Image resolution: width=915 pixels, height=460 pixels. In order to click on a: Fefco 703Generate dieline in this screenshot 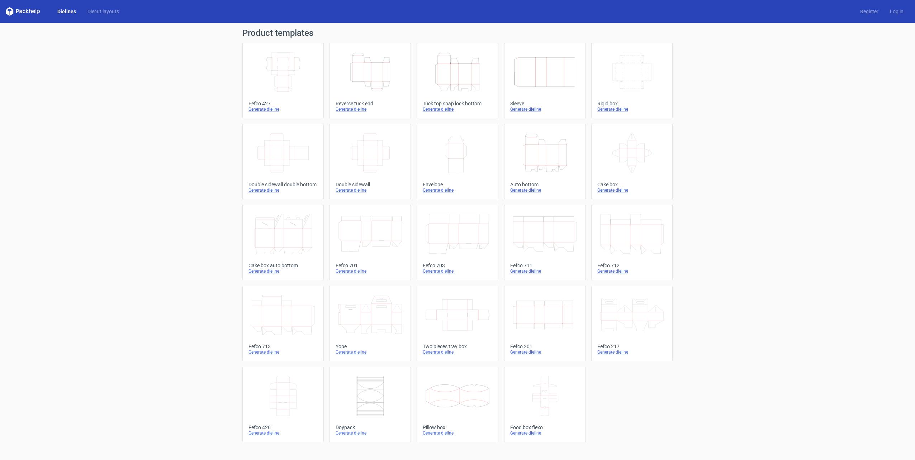, I will do `click(457, 243)`.